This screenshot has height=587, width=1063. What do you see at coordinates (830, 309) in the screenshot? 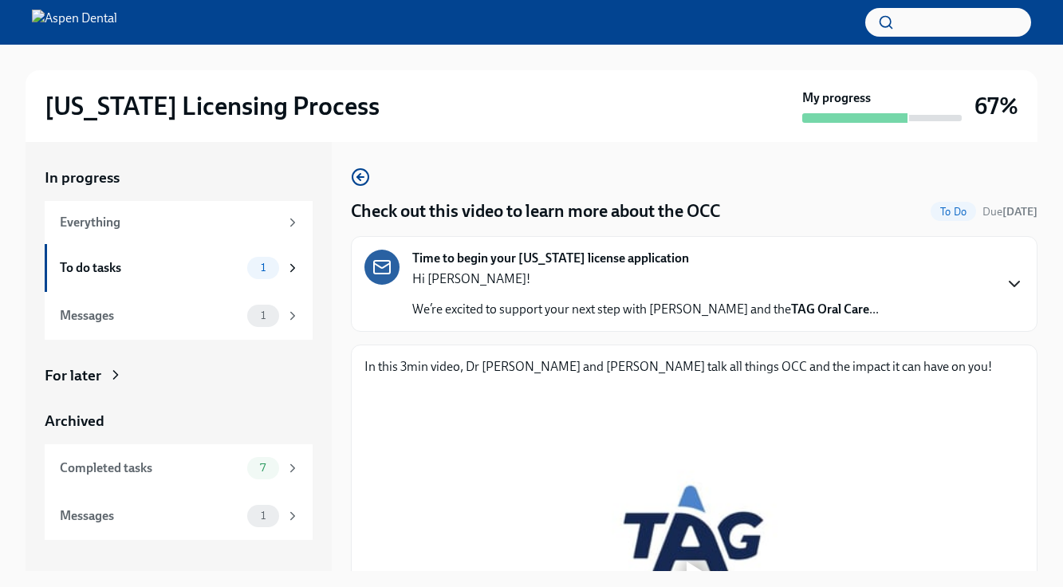
I see `strong: TAG Oral Care` at bounding box center [830, 309].